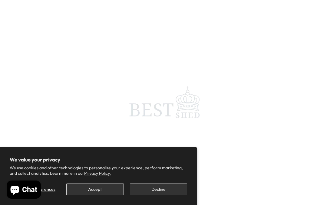 This screenshot has width=327, height=205. What do you see at coordinates (24, 190) in the screenshot?
I see `inbox-online-store-chat: Shopify online store chat` at bounding box center [24, 190].